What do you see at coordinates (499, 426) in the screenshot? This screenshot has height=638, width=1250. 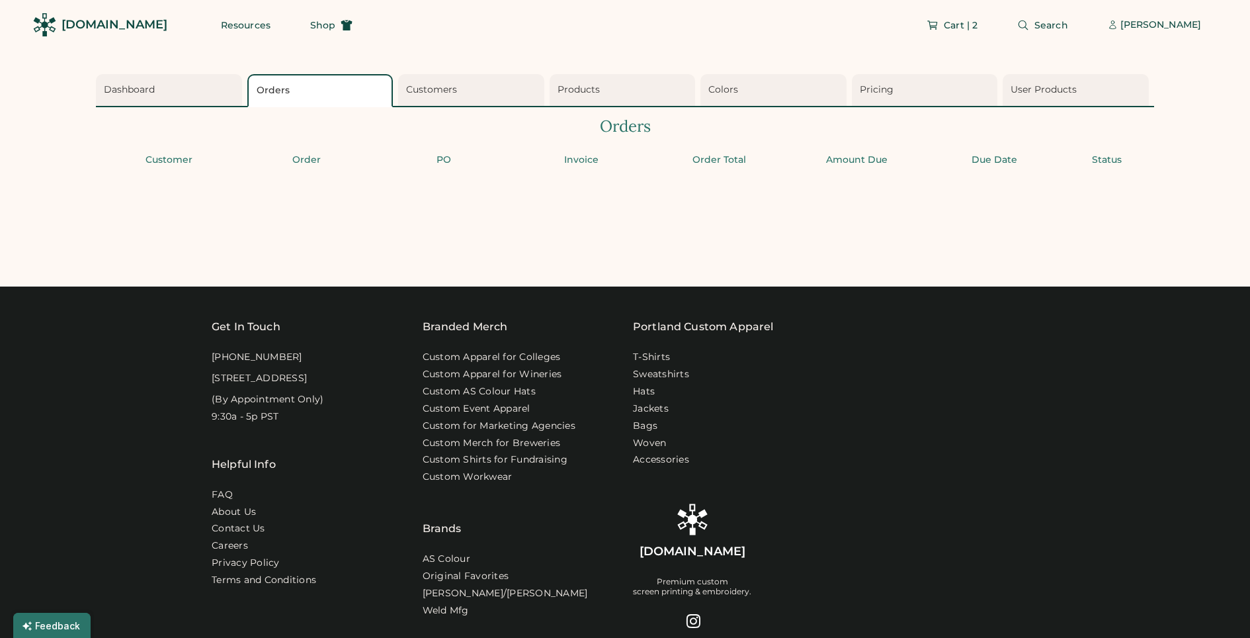 I see `a: Custom for Marketing Agencies` at bounding box center [499, 426].